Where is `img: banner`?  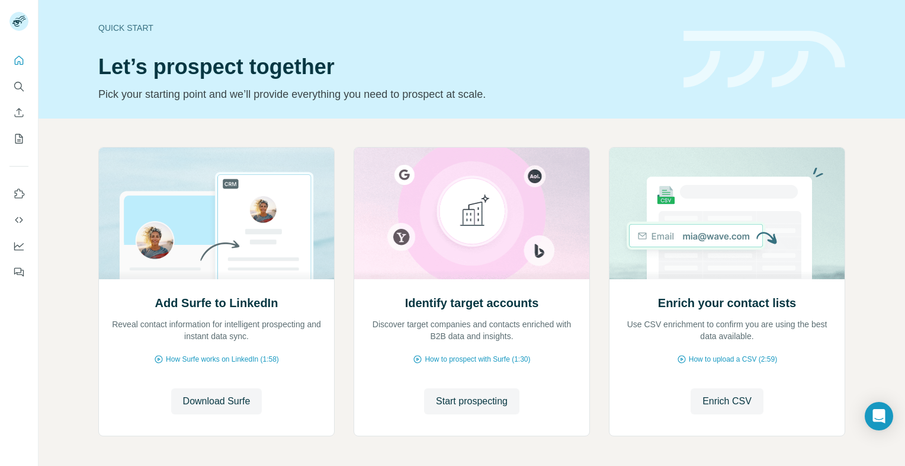 img: banner is located at coordinates (764, 59).